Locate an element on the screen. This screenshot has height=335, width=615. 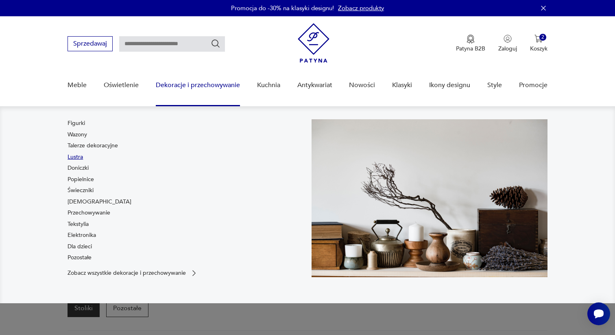
button: Zaloguj is located at coordinates (508, 44).